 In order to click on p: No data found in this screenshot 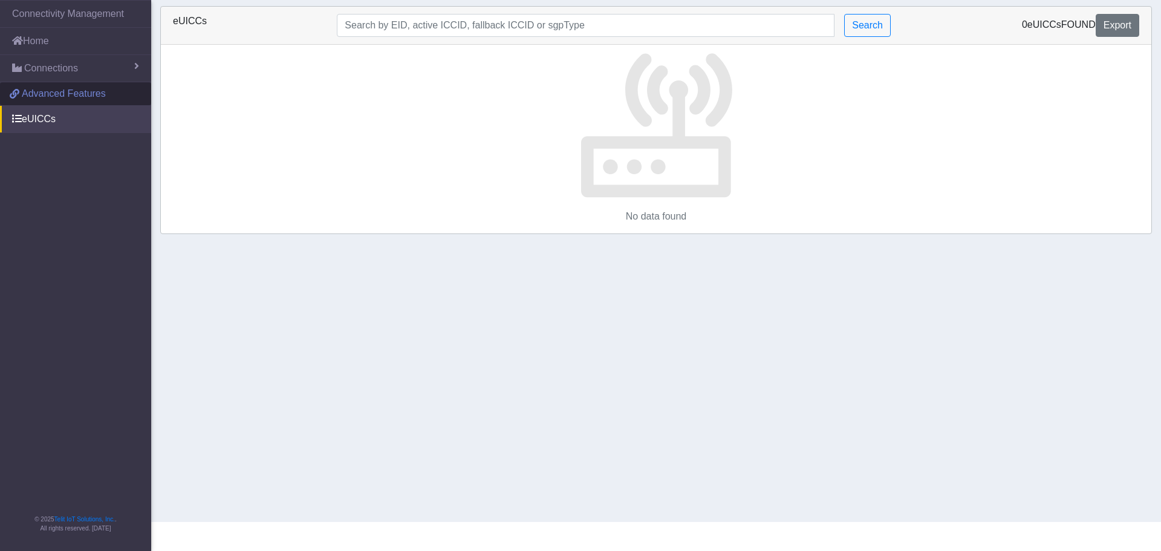, I will do `click(656, 216)`.